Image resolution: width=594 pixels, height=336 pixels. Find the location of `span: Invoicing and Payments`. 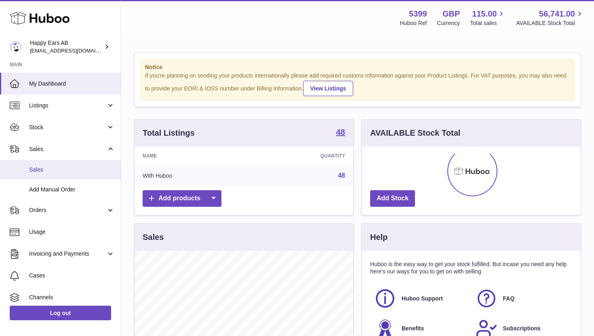

span: Invoicing and Payments is located at coordinates (67, 254).